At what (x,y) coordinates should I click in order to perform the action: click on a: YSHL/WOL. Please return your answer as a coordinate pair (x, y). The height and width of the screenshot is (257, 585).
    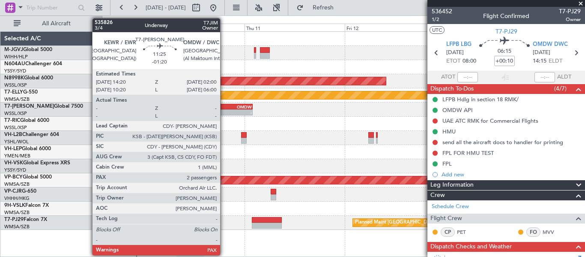
    Looking at the image, I should click on (16, 141).